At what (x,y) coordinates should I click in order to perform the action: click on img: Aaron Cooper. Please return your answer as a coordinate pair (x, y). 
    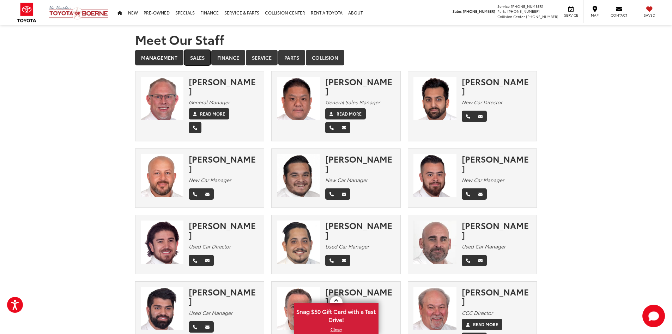
    Looking at the image, I should click on (435, 175).